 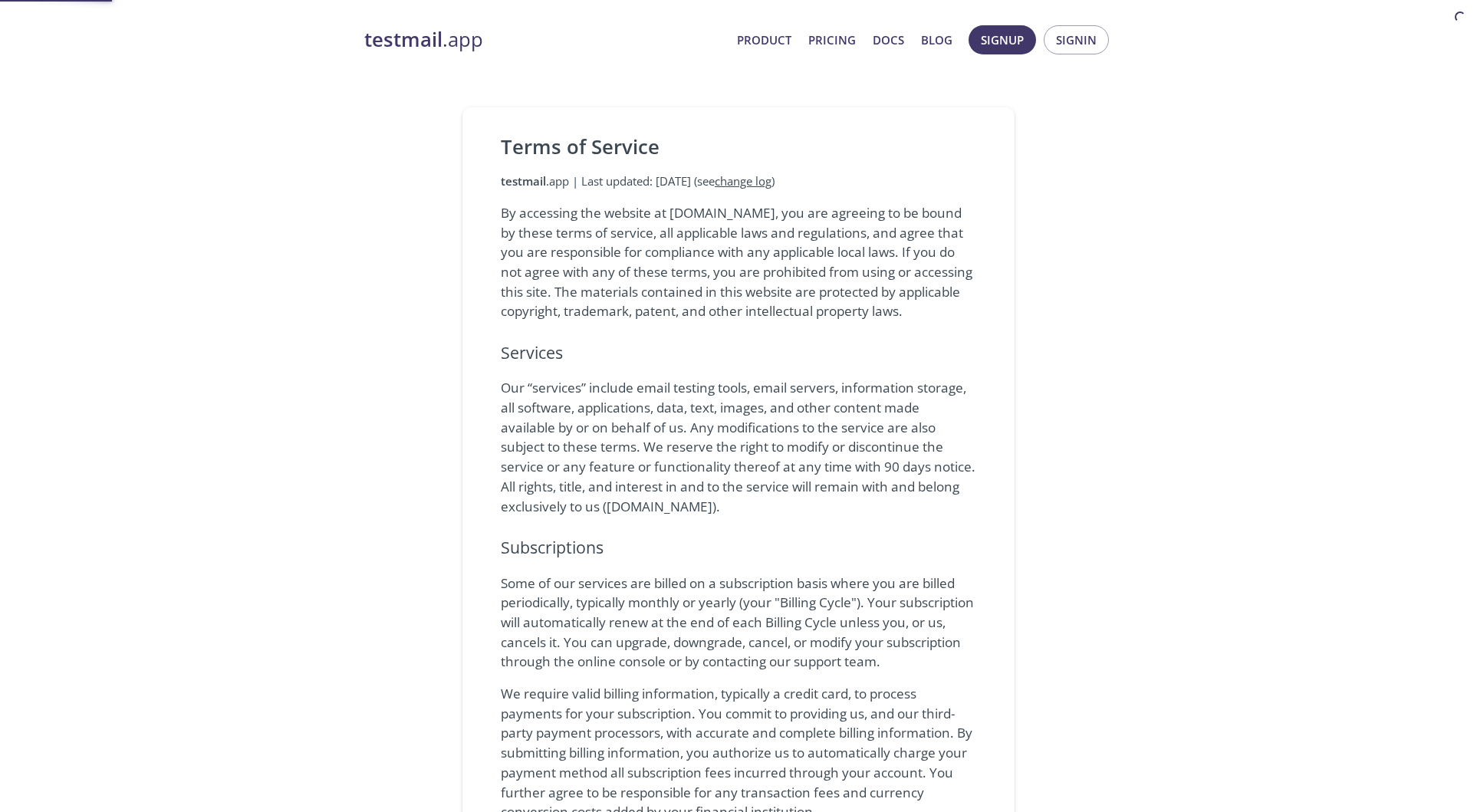 I want to click on h6: Services, so click(x=738, y=352).